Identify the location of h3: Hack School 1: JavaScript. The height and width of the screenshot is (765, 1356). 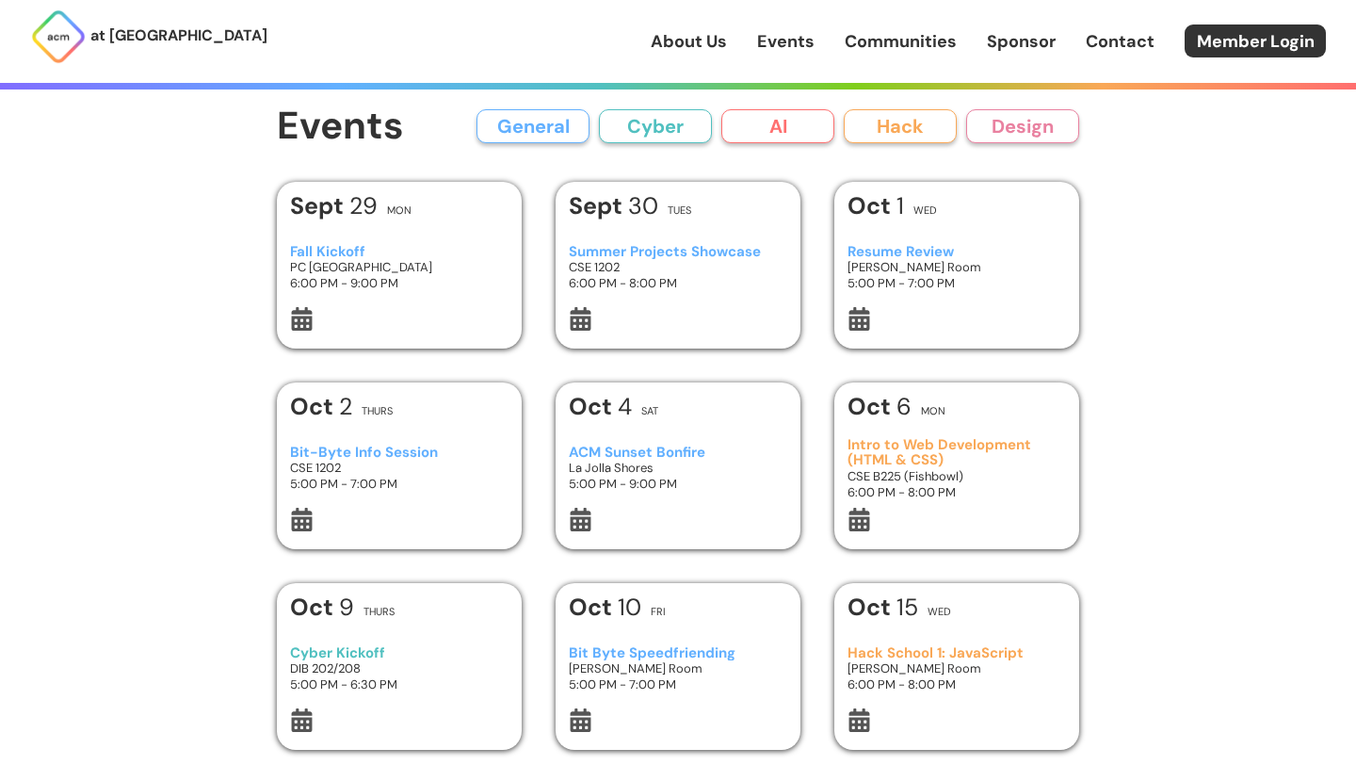
(957, 653).